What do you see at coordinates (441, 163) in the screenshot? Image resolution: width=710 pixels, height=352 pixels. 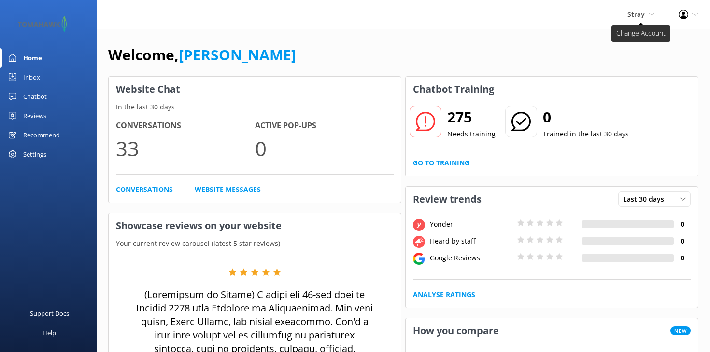 I see `a: Go to Training` at bounding box center [441, 163].